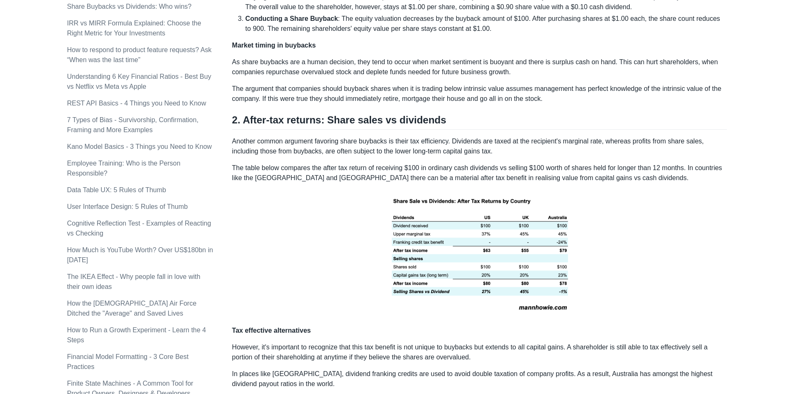  Describe the element at coordinates (139, 146) in the screenshot. I see `a: Kano Model Basics - 3 Things you Need to Know` at that location.